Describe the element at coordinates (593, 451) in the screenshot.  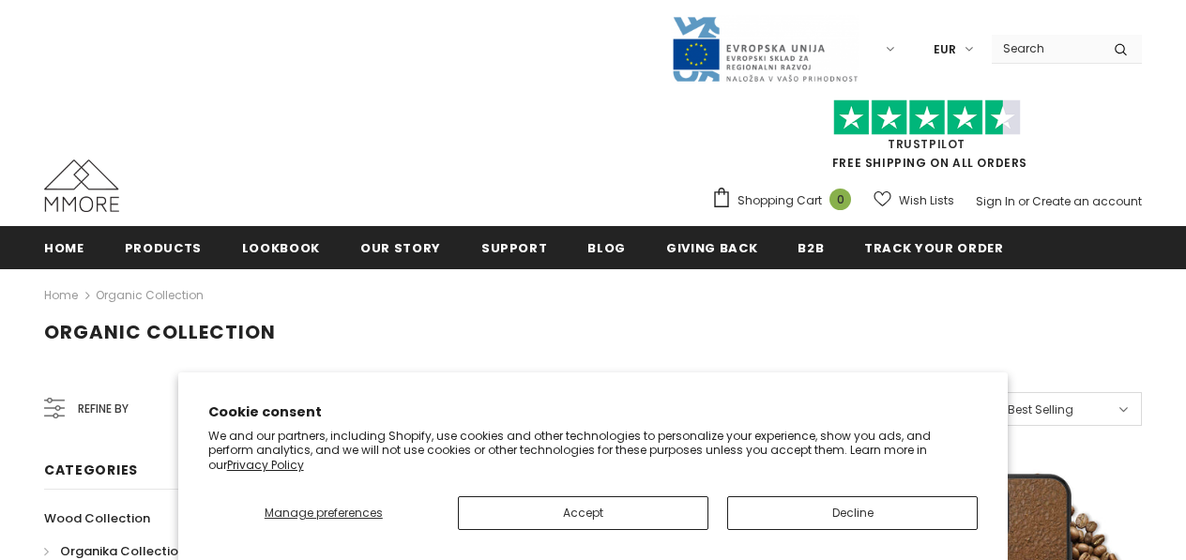
I see `p: We and our partners, including Shopify, use cookies and other technologies to personalize your ex...` at that location.